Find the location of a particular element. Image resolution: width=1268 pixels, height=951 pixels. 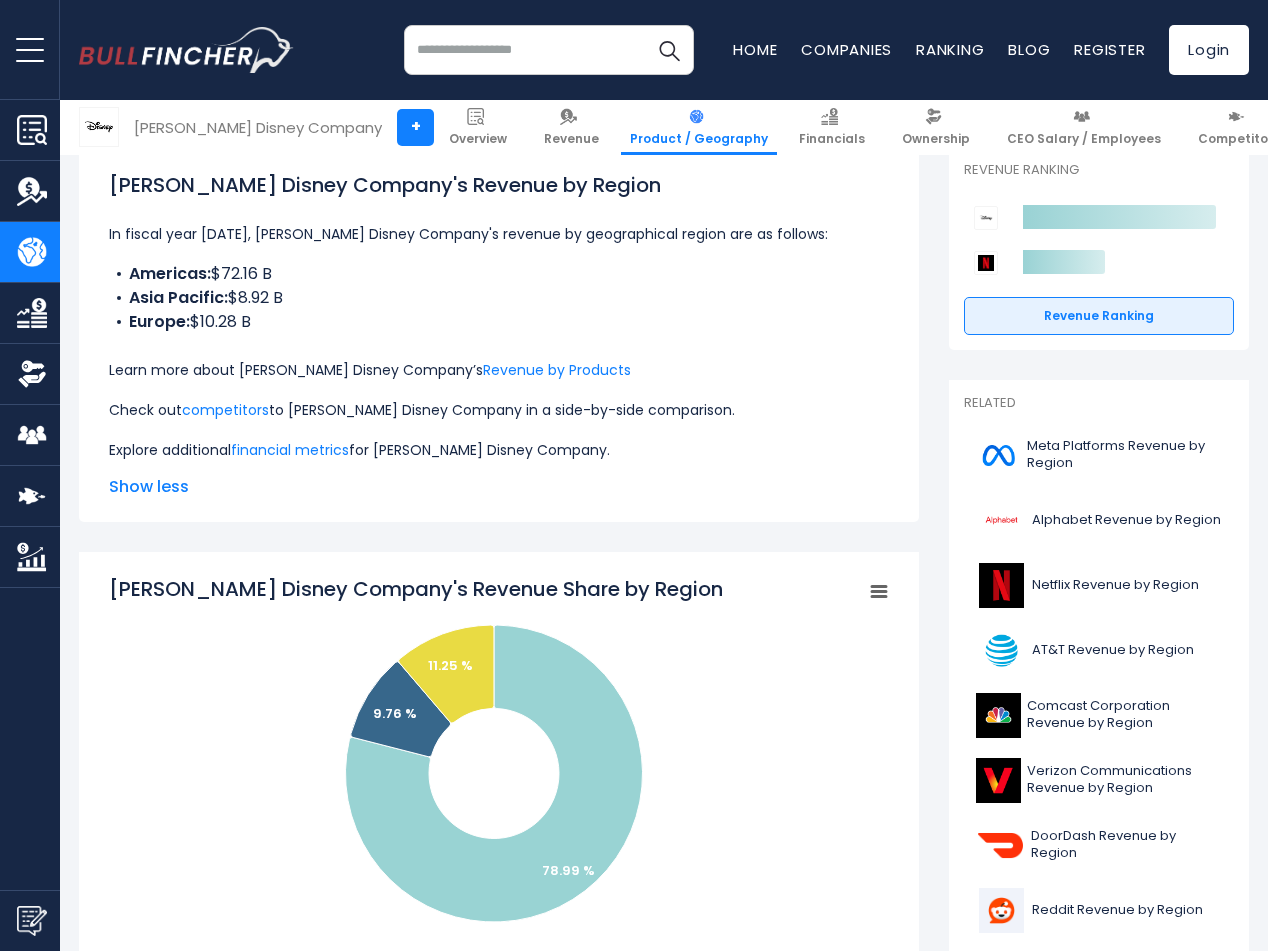

img: Walt Disney Company competitors logo is located at coordinates (986, 218).